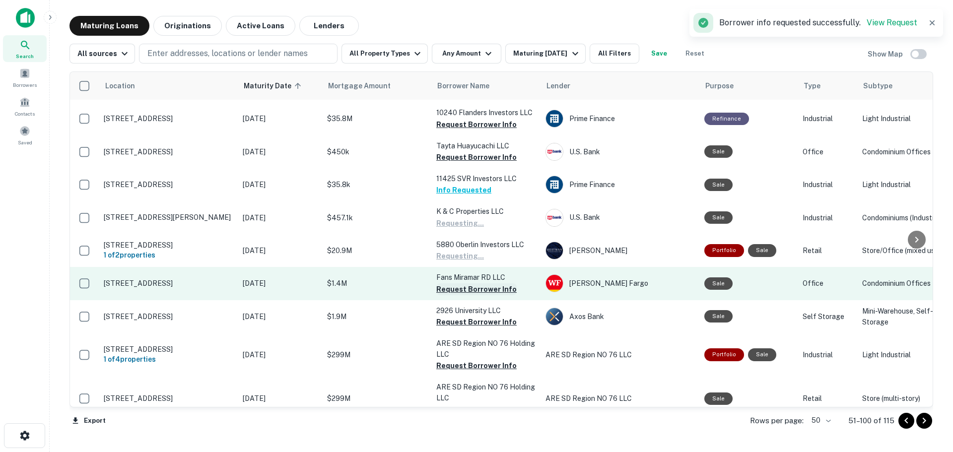 This screenshot has height=452, width=953. Describe the element at coordinates (120, 86) in the screenshot. I see `span: Location` at that location.